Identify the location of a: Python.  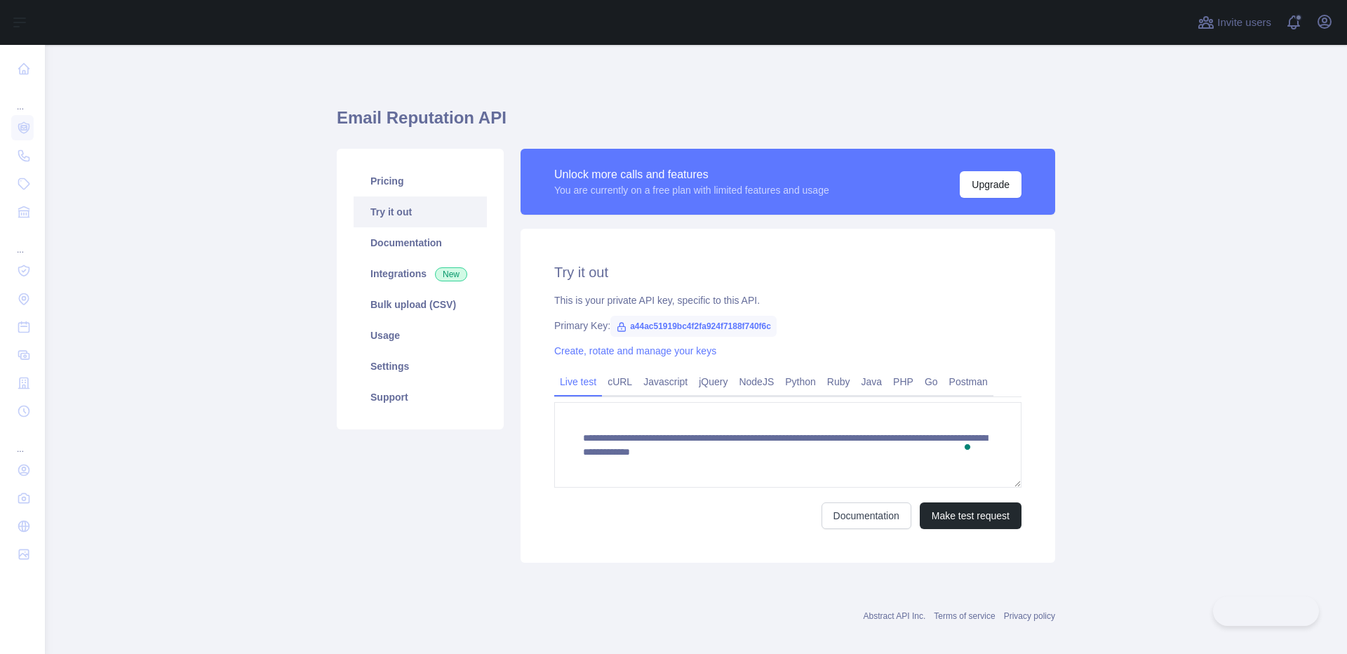
(800, 382).